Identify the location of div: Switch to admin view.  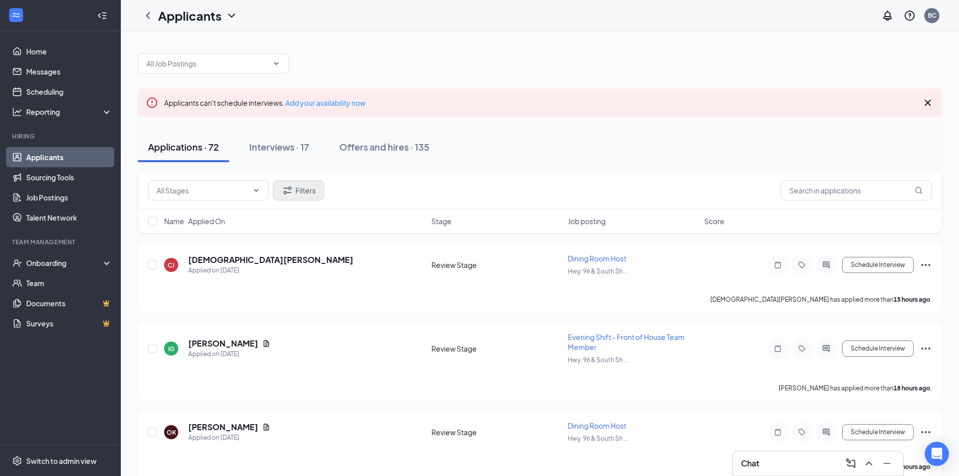
(61, 461).